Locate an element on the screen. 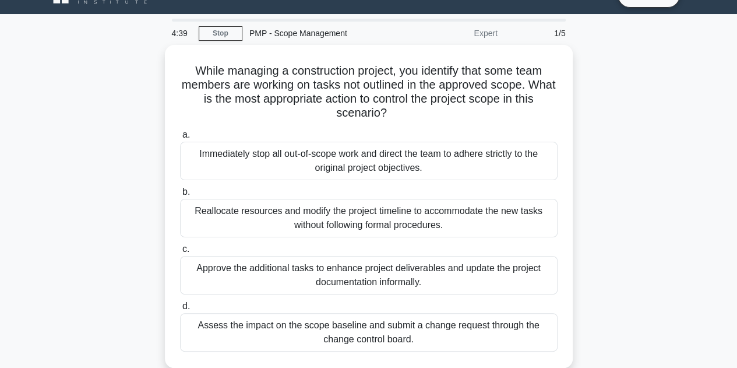 Image resolution: width=737 pixels, height=368 pixels. div: Immediately stop all out-of-scope work and direct the team to adhere strictly to the original pro... is located at coordinates (369, 161).